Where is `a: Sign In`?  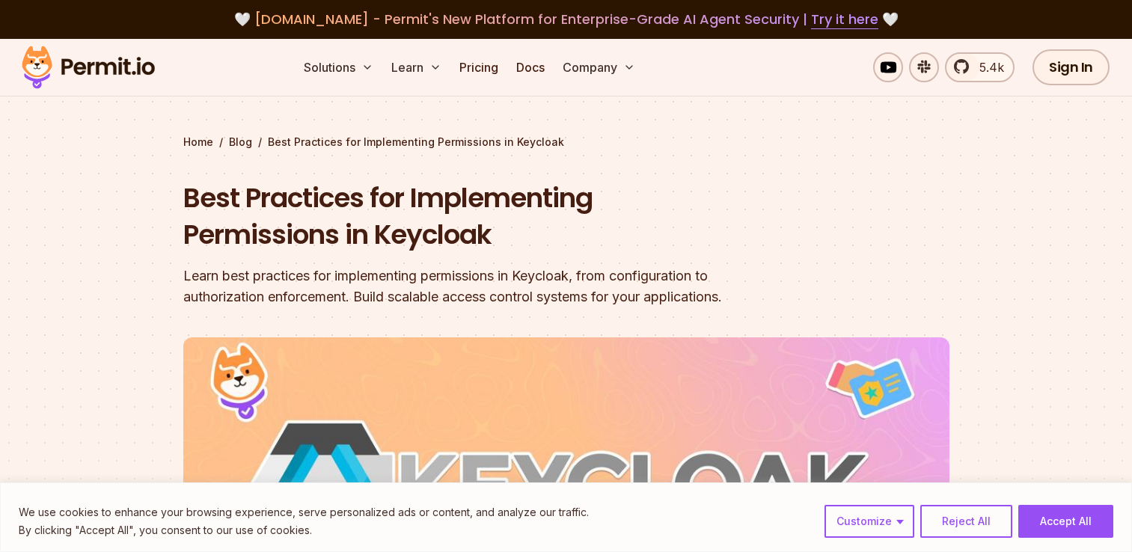
a: Sign In is located at coordinates (1071, 67).